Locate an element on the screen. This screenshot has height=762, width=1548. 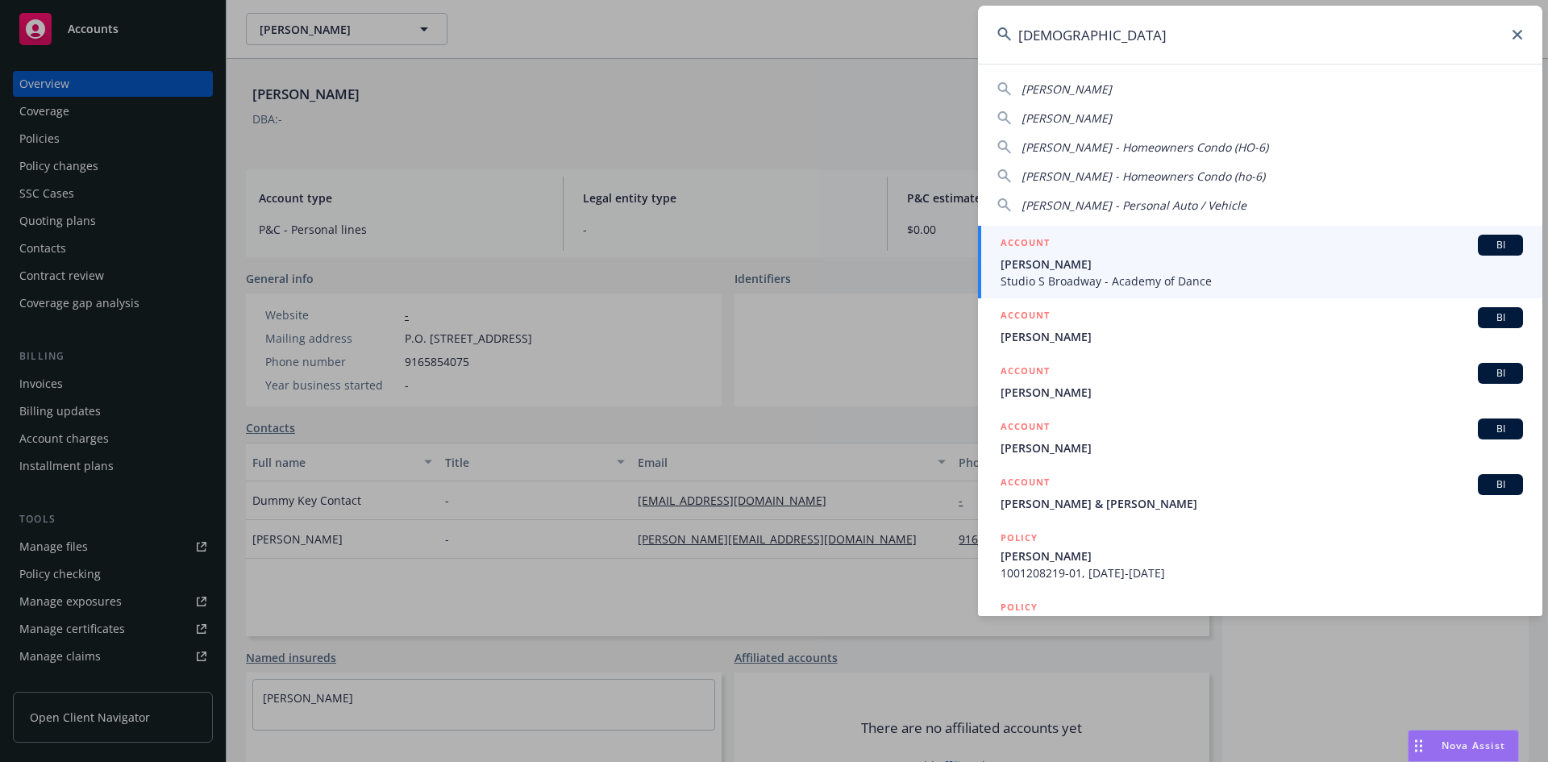
span: Nova Assist is located at coordinates (1473, 745).